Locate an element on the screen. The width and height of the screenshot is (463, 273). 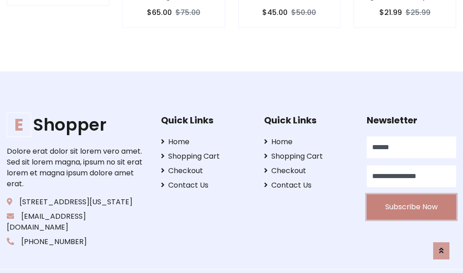
h1: Shopper is located at coordinates (77, 125).